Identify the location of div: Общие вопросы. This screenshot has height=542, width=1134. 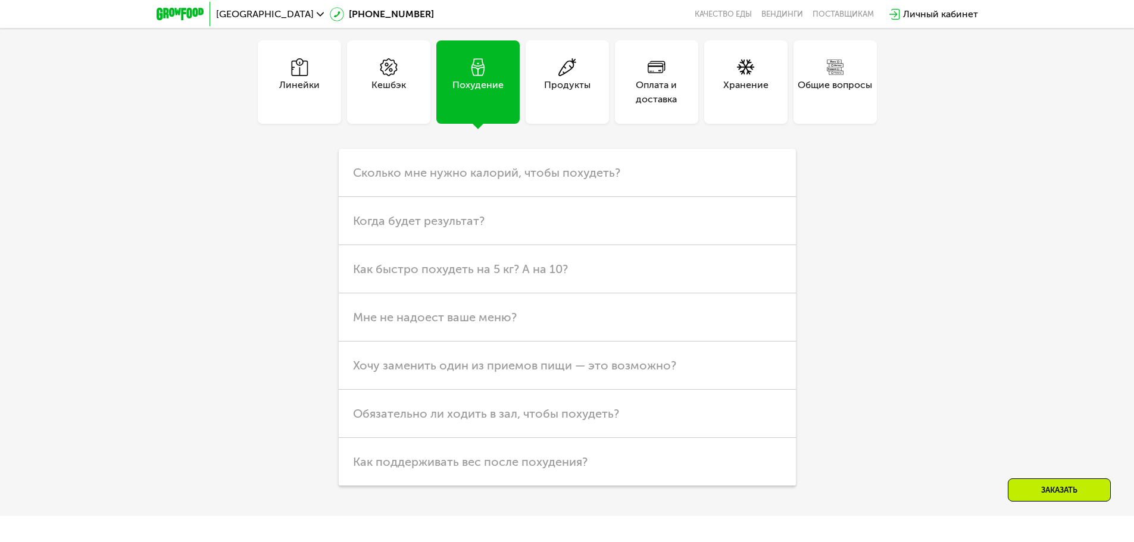
(834, 92).